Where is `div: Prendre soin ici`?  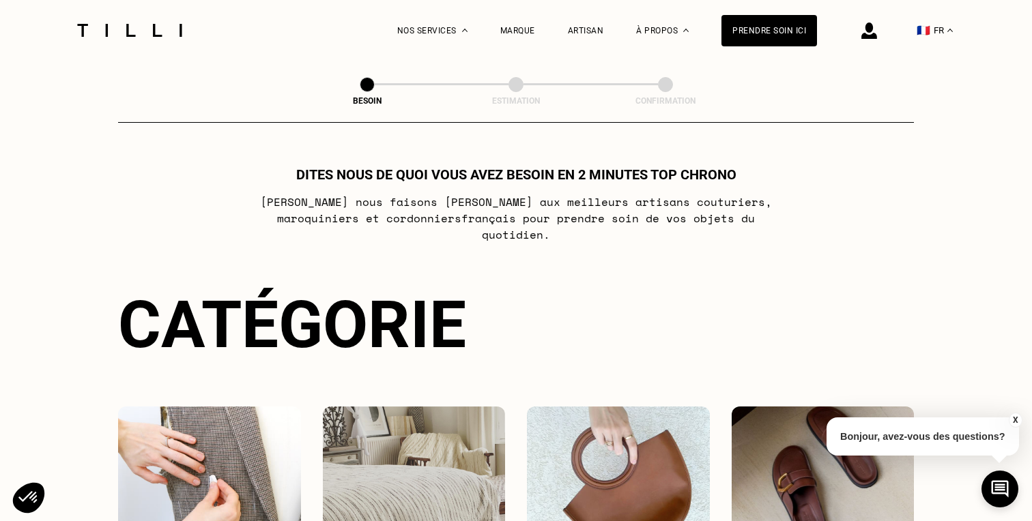
div: Prendre soin ici is located at coordinates (769, 31).